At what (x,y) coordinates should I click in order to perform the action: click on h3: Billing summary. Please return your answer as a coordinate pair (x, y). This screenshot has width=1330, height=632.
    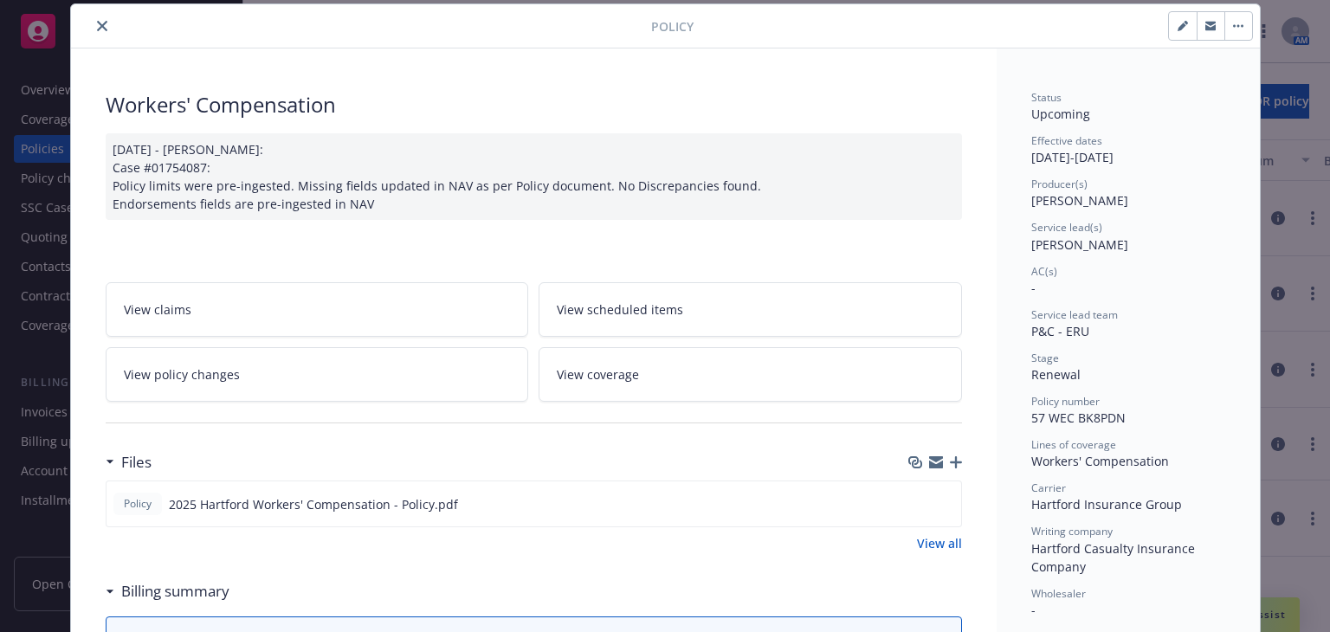
    Looking at the image, I should click on (175, 592).